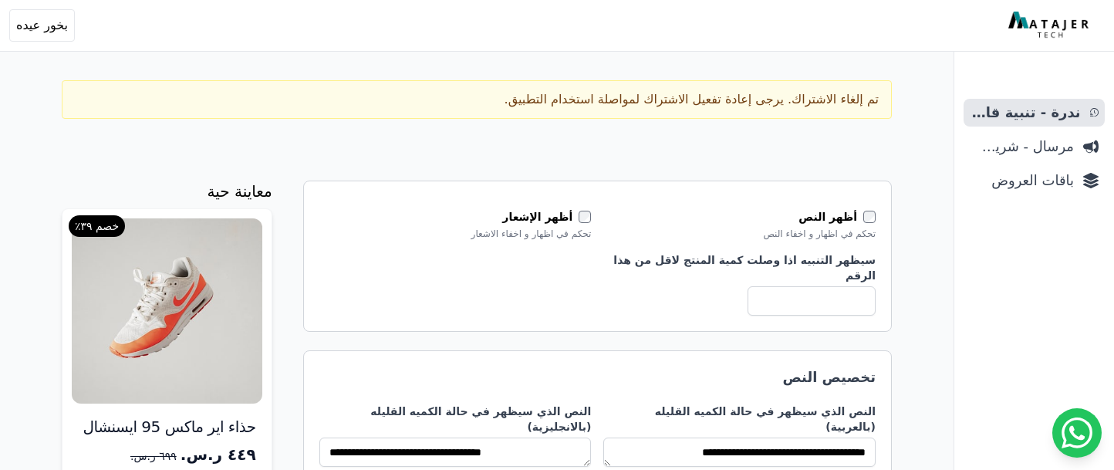 Image resolution: width=1114 pixels, height=470 pixels. What do you see at coordinates (167, 311) in the screenshot?
I see `img: product image` at bounding box center [167, 311].